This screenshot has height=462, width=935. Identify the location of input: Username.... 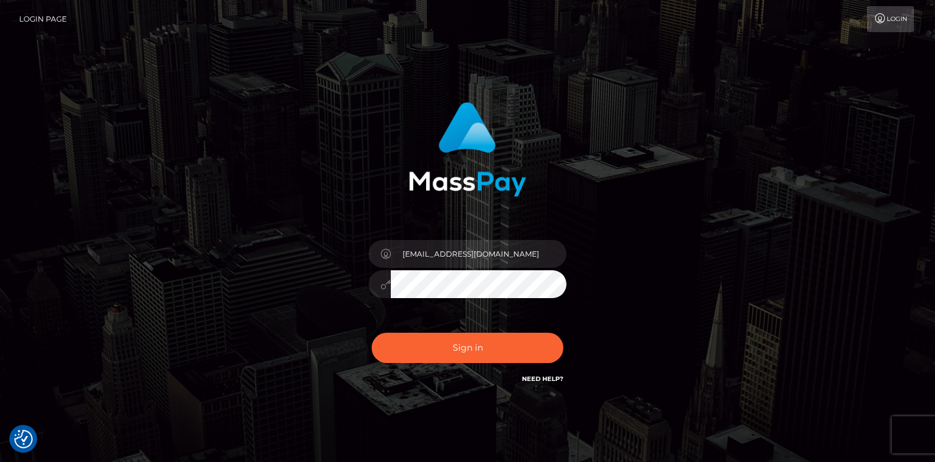
(479, 254).